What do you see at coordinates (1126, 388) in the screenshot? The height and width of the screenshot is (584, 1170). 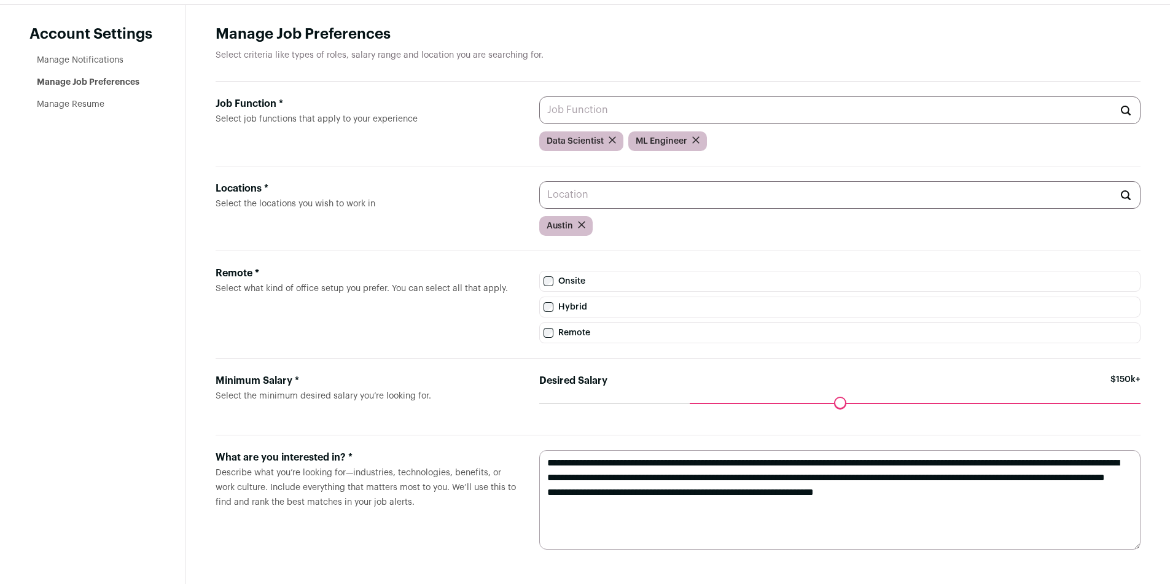 I see `span: $150k+` at bounding box center [1126, 388].